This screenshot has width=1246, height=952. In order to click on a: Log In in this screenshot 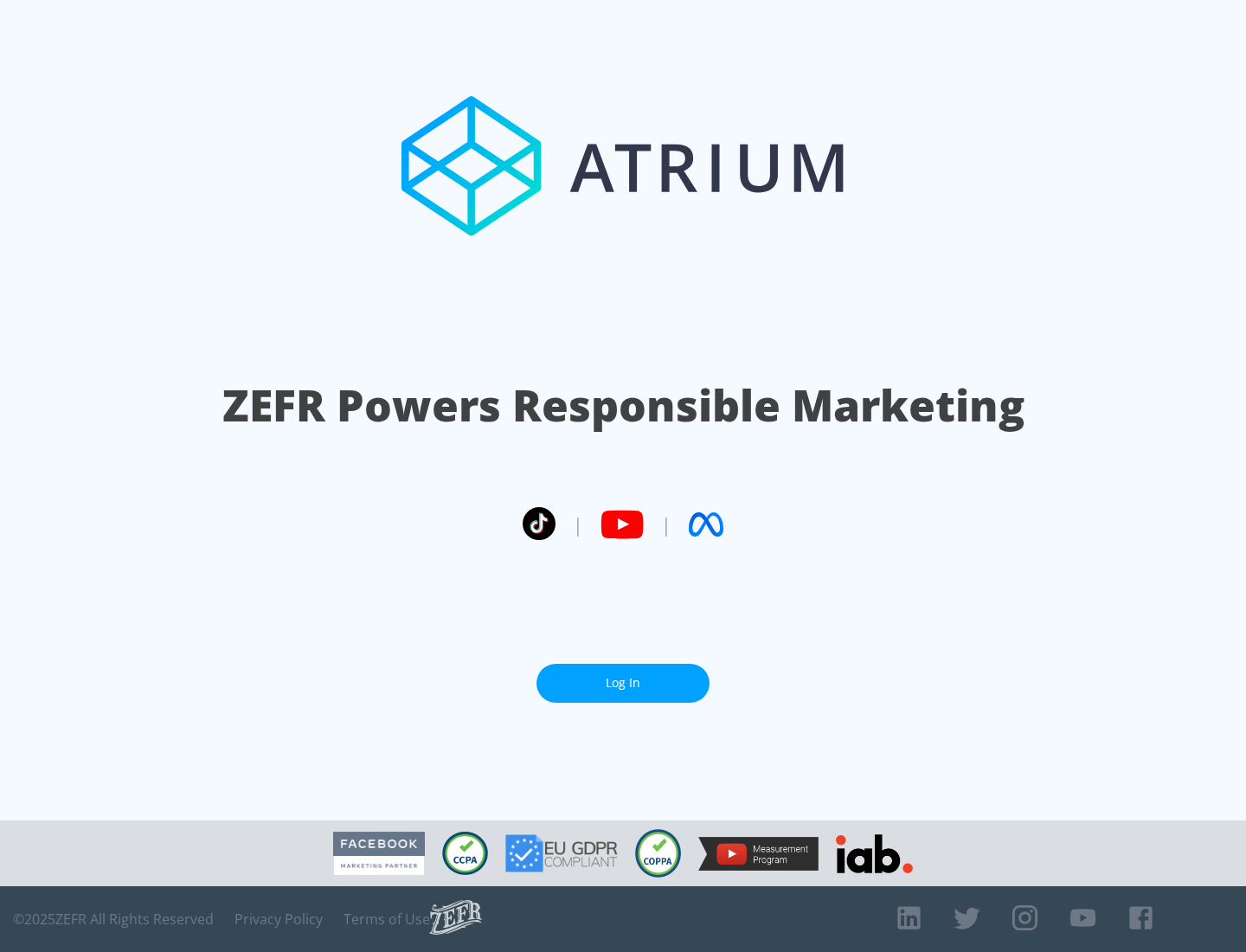, I will do `click(623, 683)`.